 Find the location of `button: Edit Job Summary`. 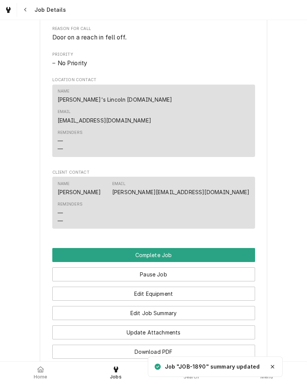

button: Edit Job Summary is located at coordinates (153, 313).